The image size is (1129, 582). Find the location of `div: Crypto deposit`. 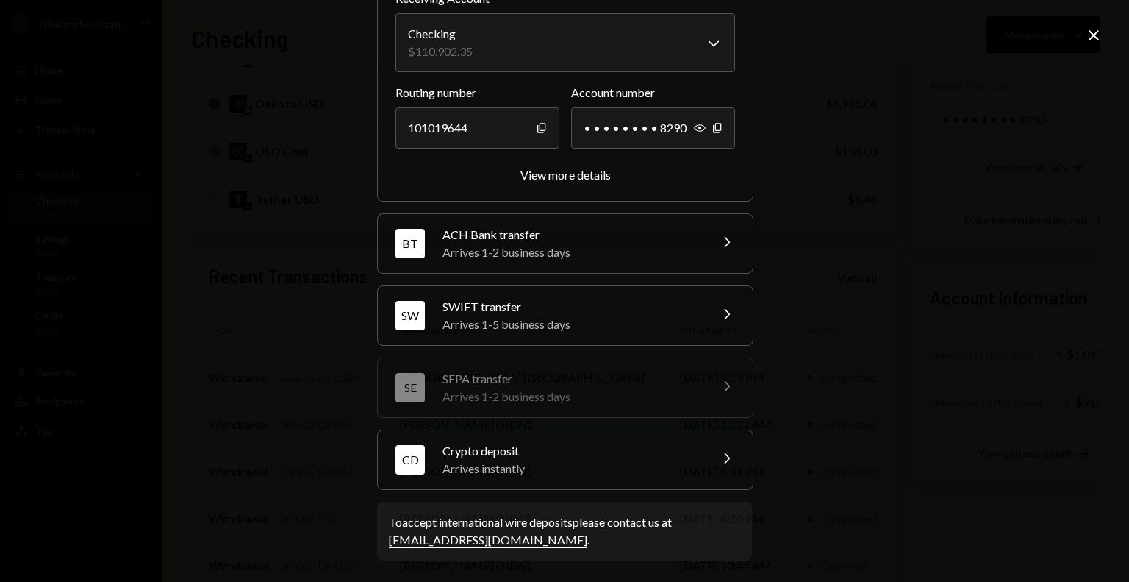

div: Crypto deposit is located at coordinates (571, 451).